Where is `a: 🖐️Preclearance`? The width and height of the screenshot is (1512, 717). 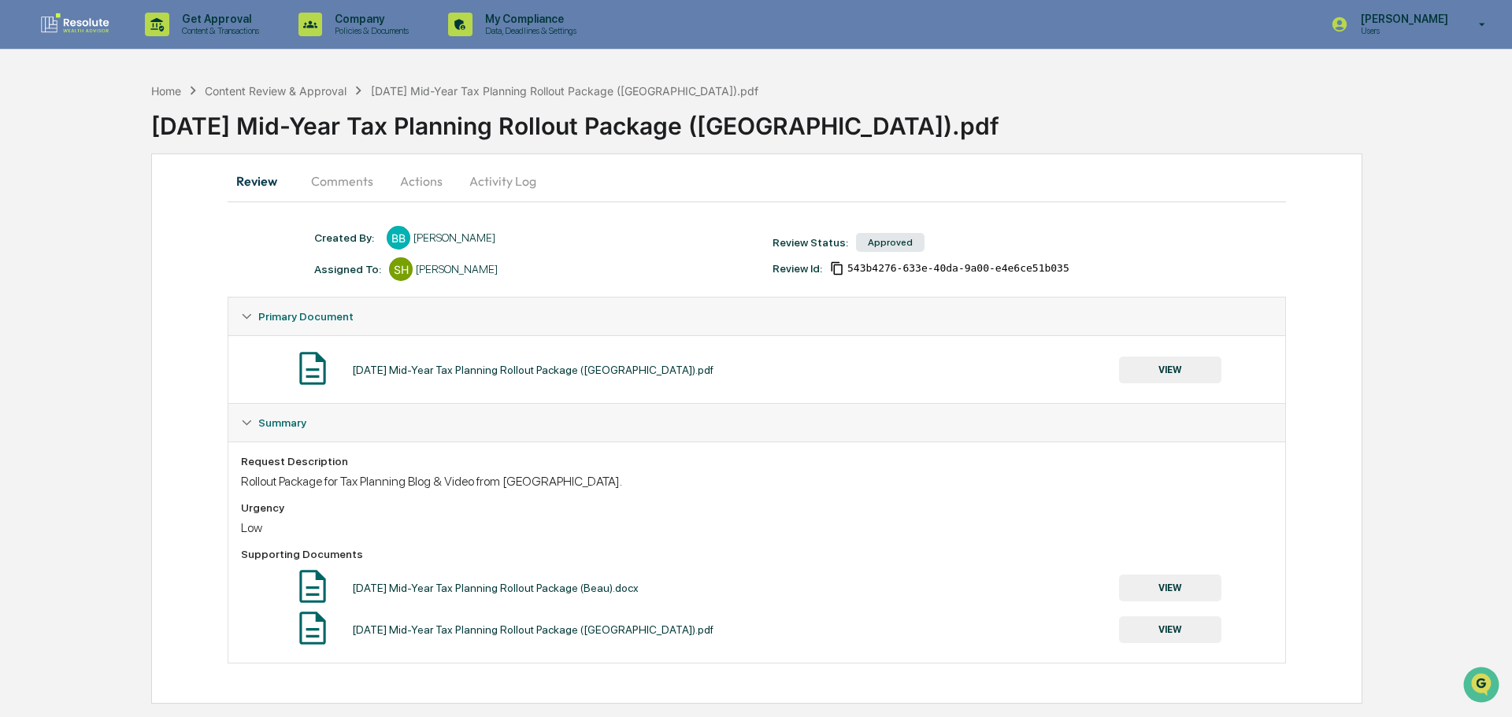 a: 🖐️Preclearance is located at coordinates (58, 206).